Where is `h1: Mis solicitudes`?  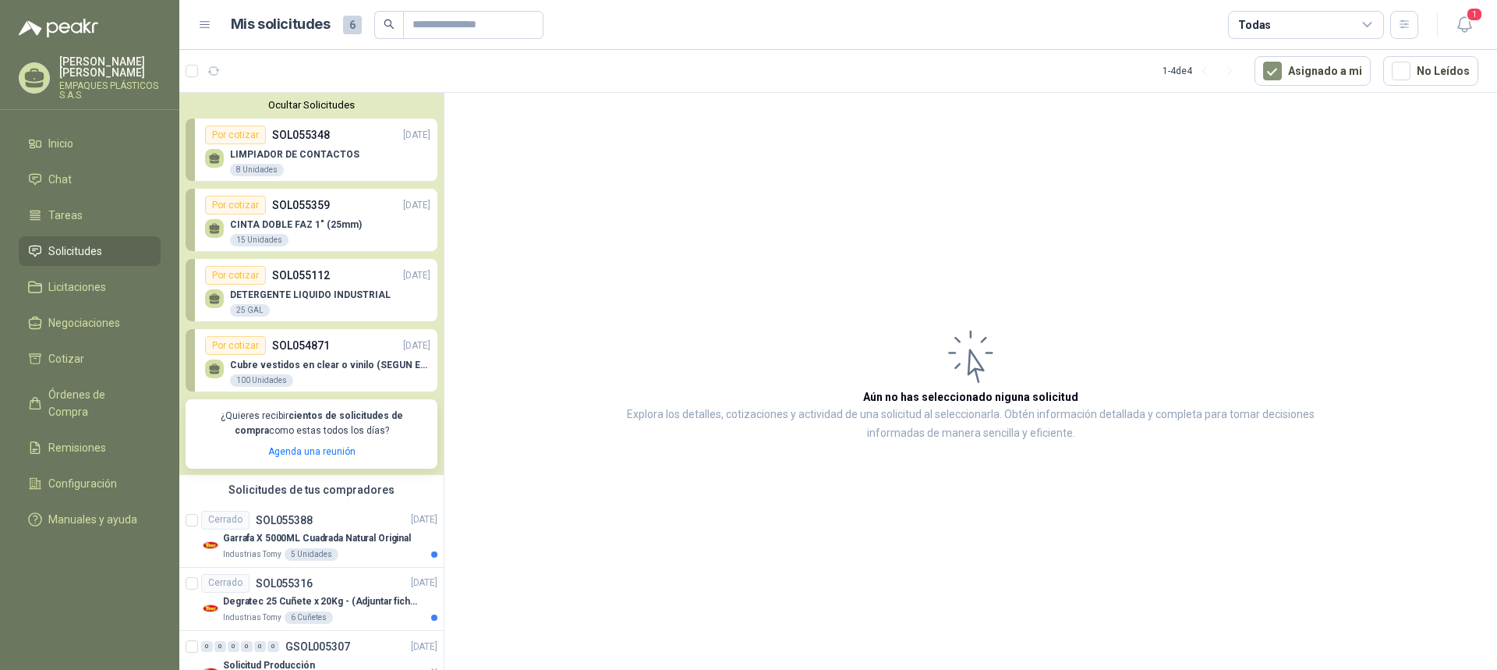 h1: Mis solicitudes is located at coordinates (281, 24).